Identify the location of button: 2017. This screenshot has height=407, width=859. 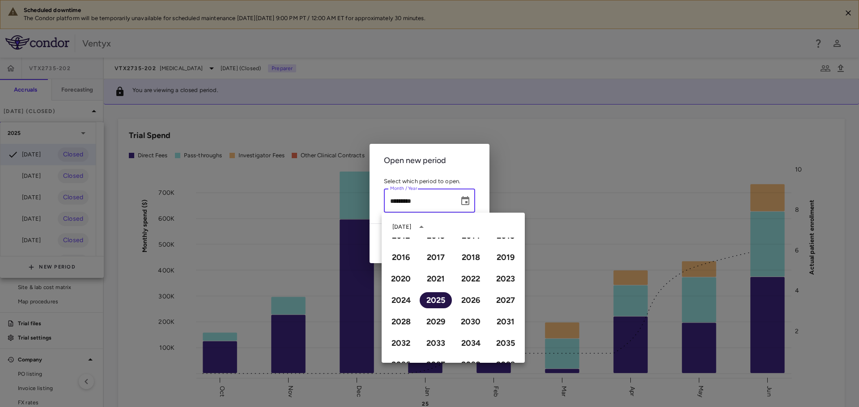
(436, 258).